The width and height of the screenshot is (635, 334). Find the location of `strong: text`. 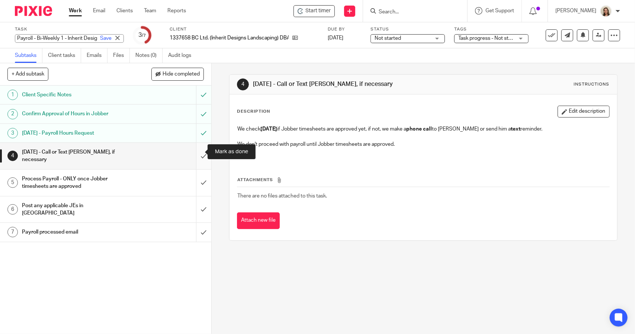

strong: text is located at coordinates (515, 129).